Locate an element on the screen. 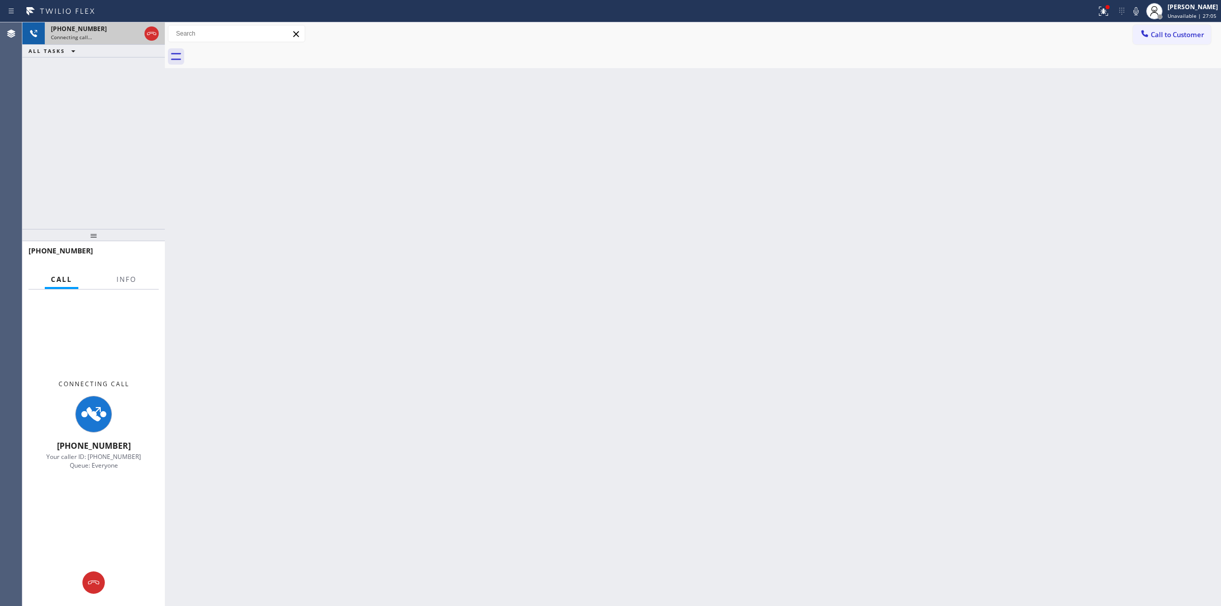 Image resolution: width=1221 pixels, height=606 pixels. input: Search is located at coordinates (237, 34).